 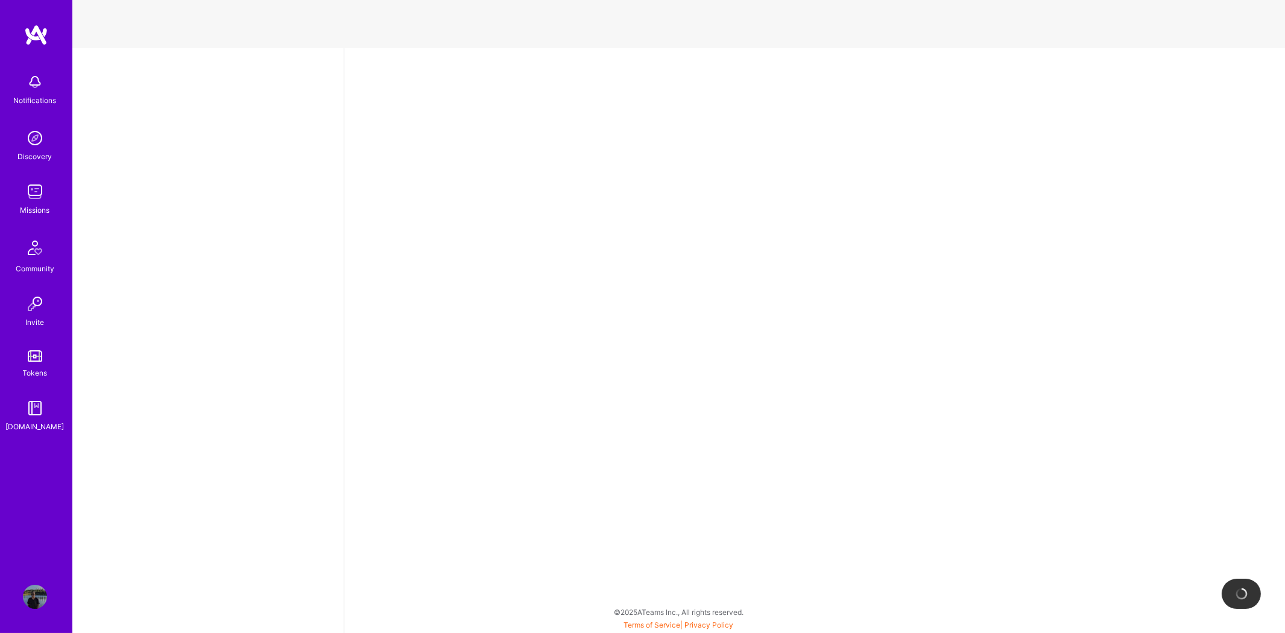 I want to click on div: Tokens, so click(x=35, y=373).